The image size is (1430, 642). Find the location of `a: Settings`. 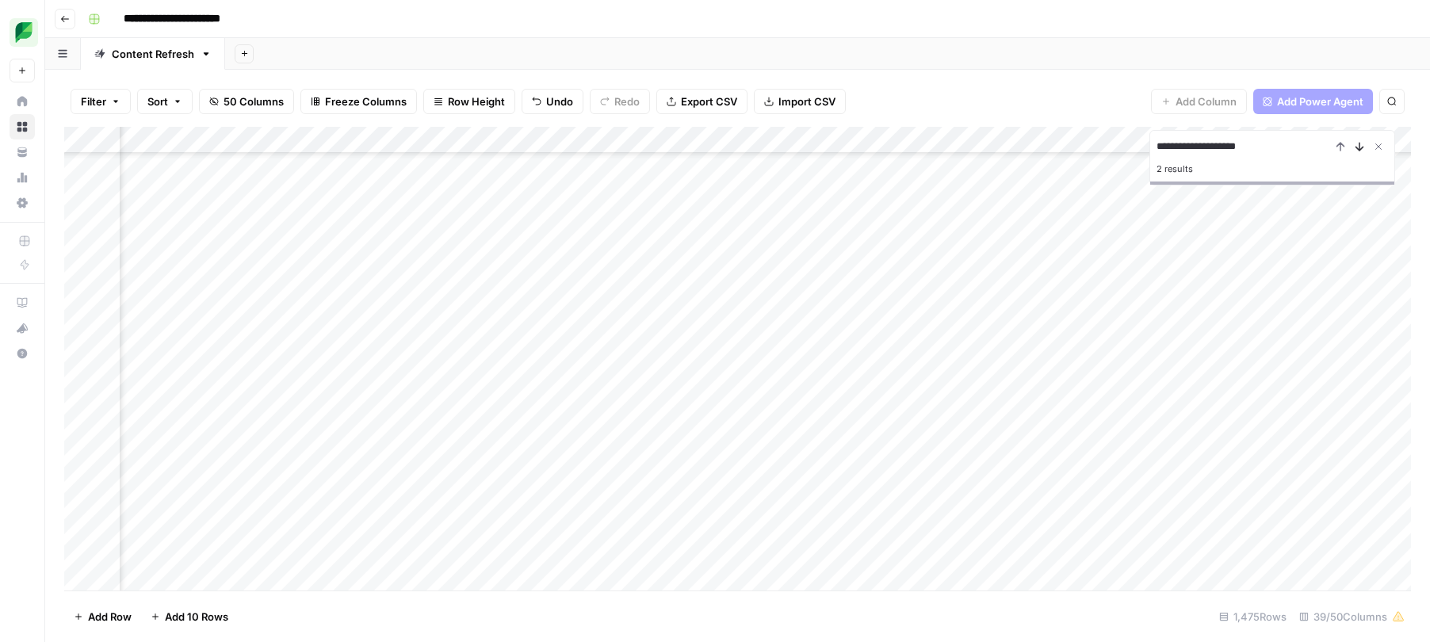

a: Settings is located at coordinates (22, 203).